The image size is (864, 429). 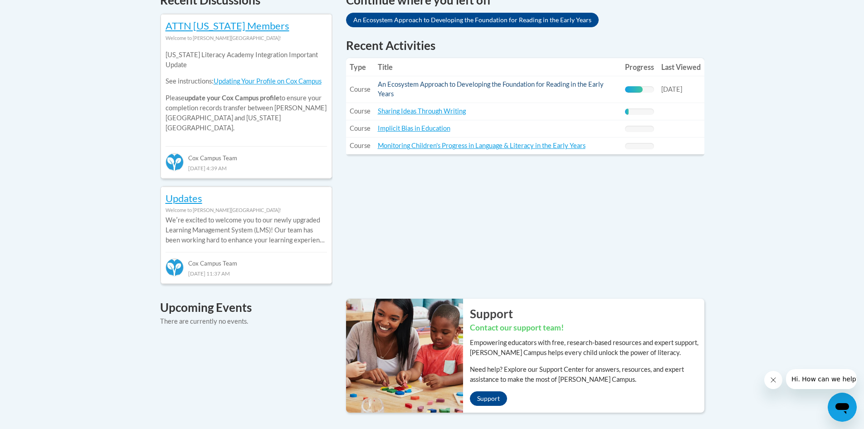 What do you see at coordinates (204, 321) in the screenshot?
I see `span: There are currently no events.` at bounding box center [204, 321].